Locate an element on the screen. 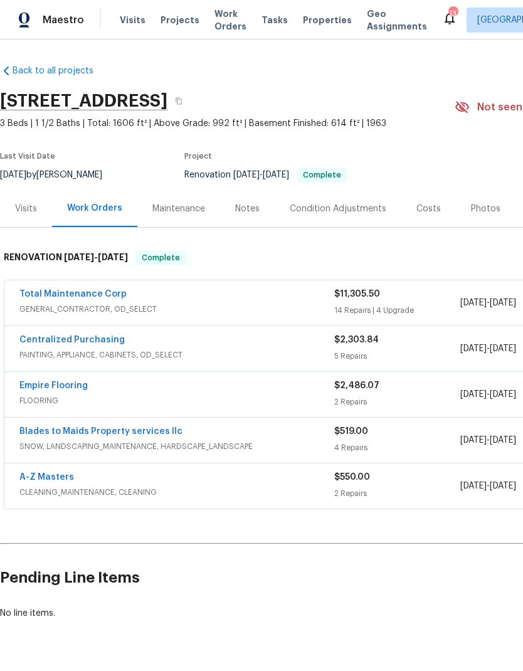  div: 13 is located at coordinates (452, 14).